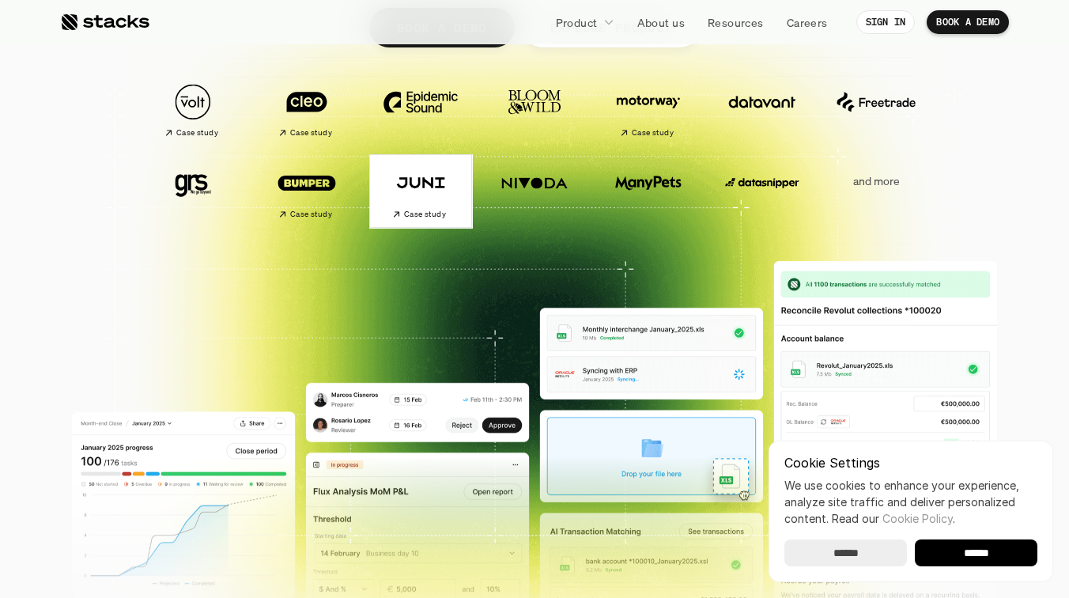 Image resolution: width=1069 pixels, height=598 pixels. Describe the element at coordinates (885, 22) in the screenshot. I see `p: SIGN IN` at that location.